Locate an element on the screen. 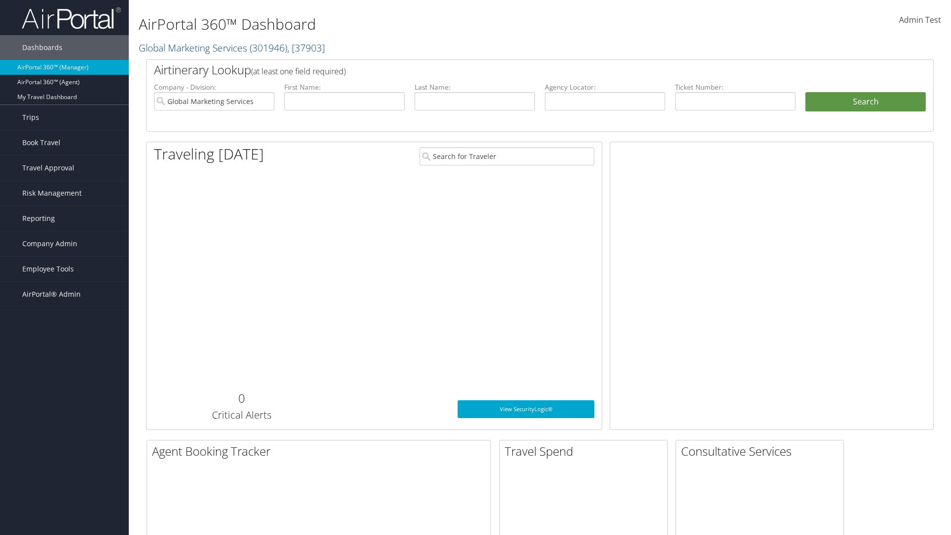  span: AirPortal® Admin is located at coordinates (52, 294).